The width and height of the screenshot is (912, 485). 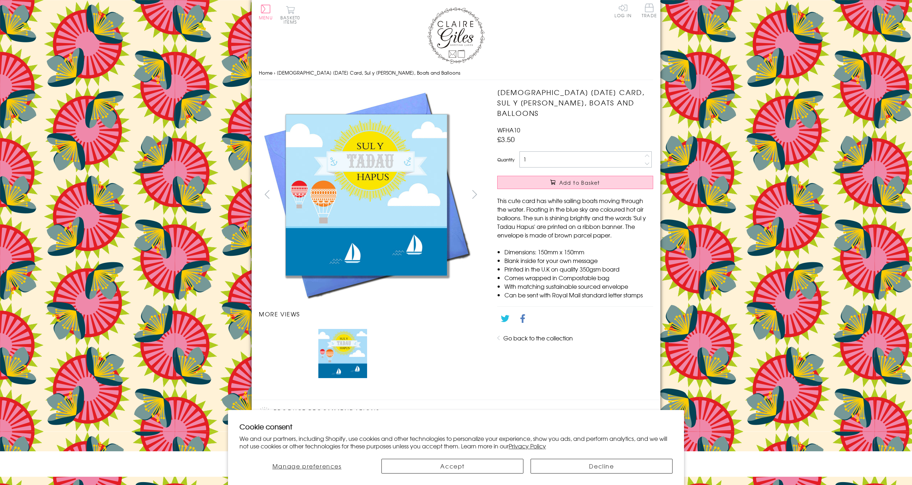 What do you see at coordinates (538, 338) in the screenshot?
I see `a: Go back to the collection` at bounding box center [538, 338].